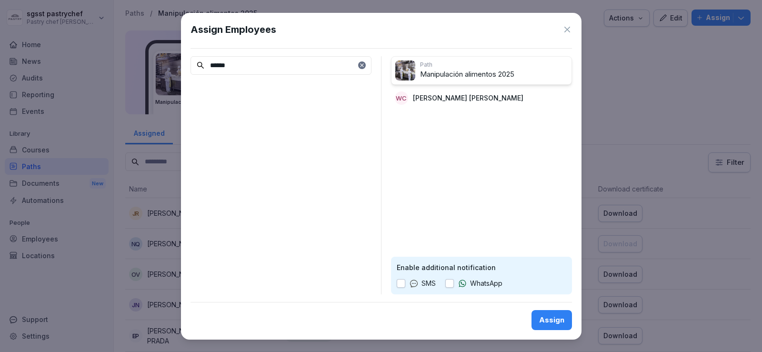  What do you see at coordinates (551, 320) in the screenshot?
I see `button: Assign` at bounding box center [551, 320].